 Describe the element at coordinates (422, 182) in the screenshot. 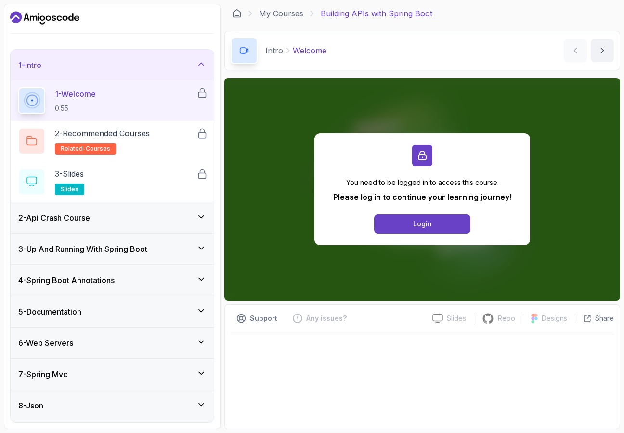

I see `p: You need to be logged in to access this course.` at that location.